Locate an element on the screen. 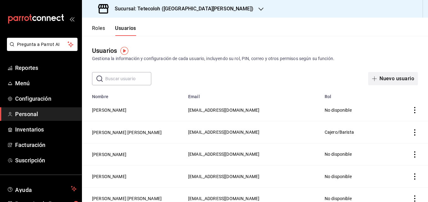 The height and width of the screenshot is (202, 428). span: Reportes is located at coordinates (46, 68).